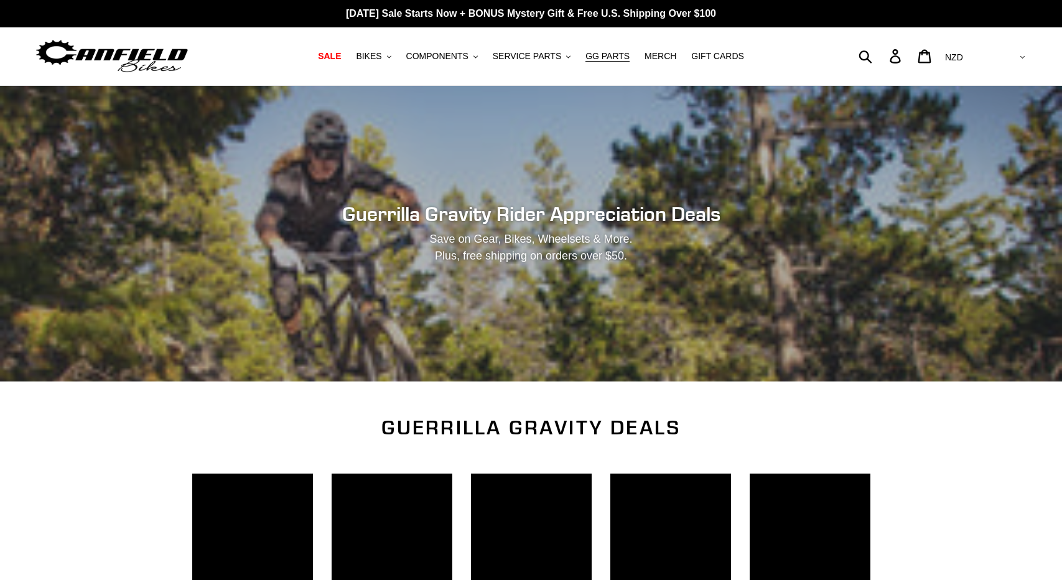 The height and width of the screenshot is (580, 1062). Describe the element at coordinates (112, 56) in the screenshot. I see `img: Canfield Bikes` at that location.